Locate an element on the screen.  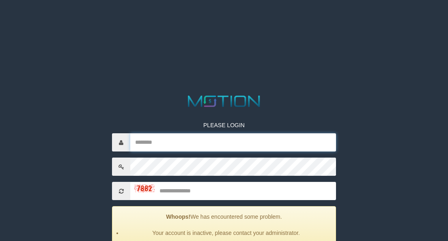
p: PLEASE LOGIN is located at coordinates (224, 125).